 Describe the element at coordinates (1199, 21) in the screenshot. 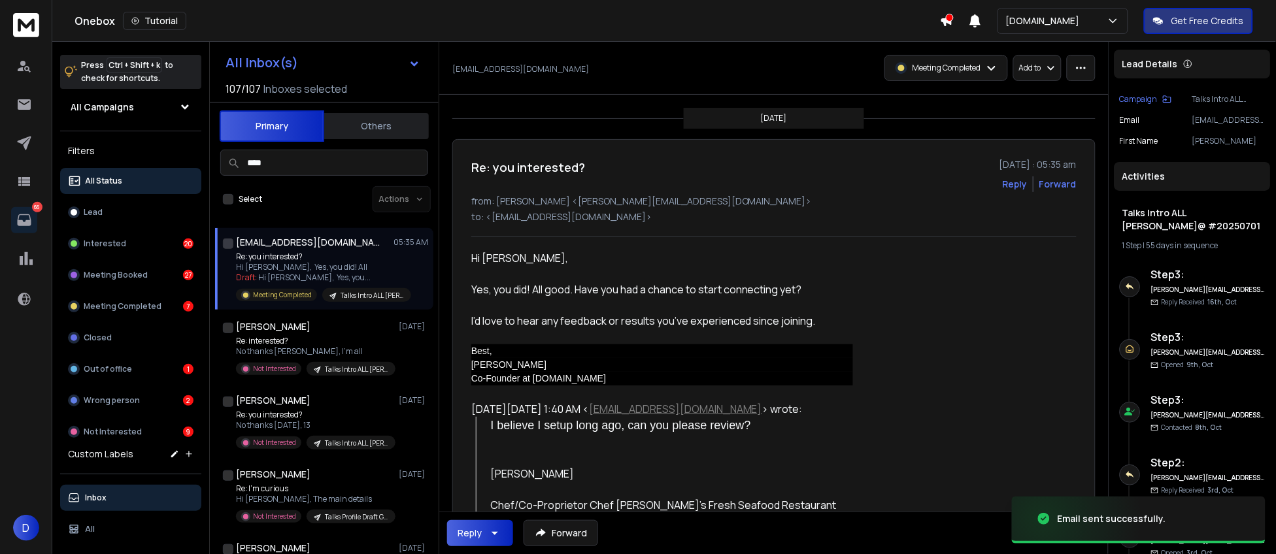

I see `button: Get Free Credits` at that location.